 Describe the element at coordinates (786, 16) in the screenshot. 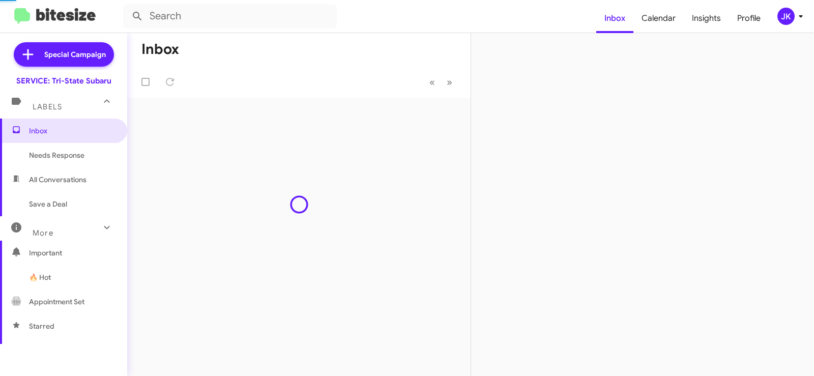

I see `div: JK` at that location.